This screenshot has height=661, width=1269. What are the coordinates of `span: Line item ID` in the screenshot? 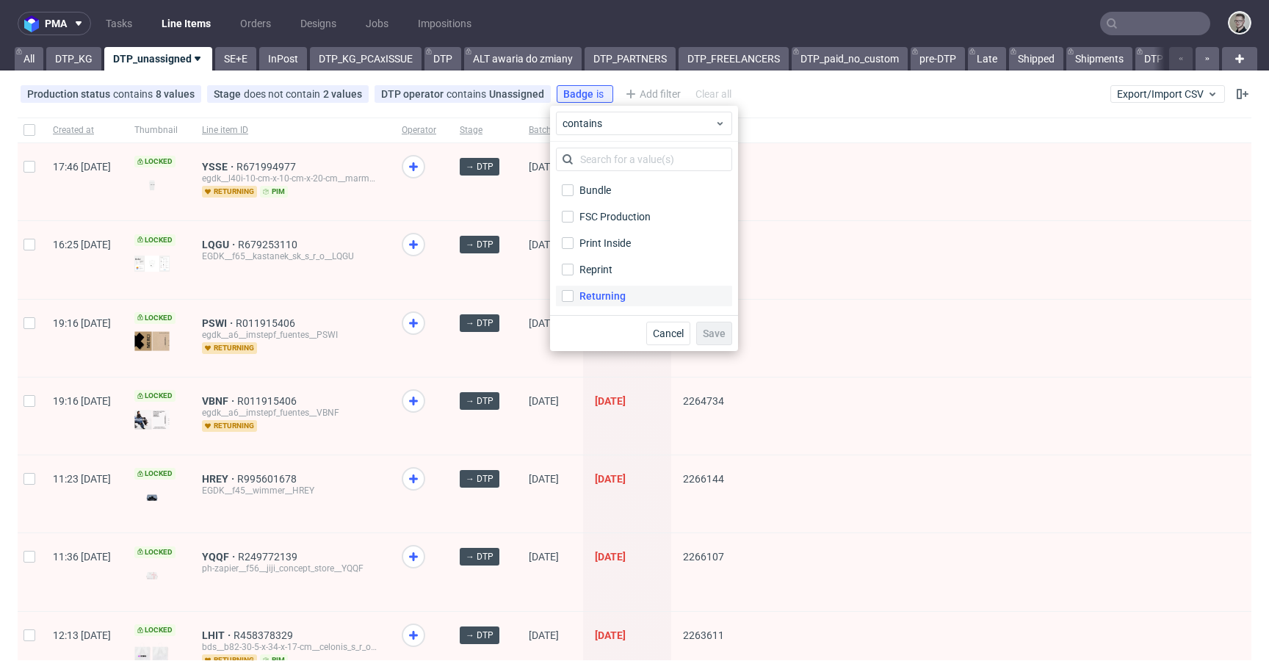 It's located at (290, 130).